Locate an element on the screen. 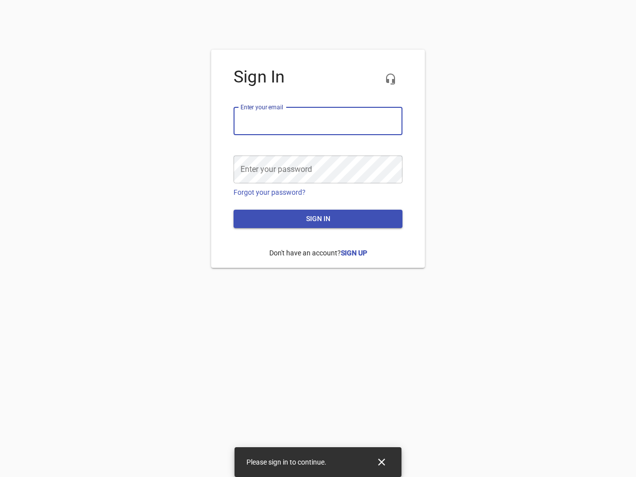  h4: Sign In is located at coordinates (318, 77).